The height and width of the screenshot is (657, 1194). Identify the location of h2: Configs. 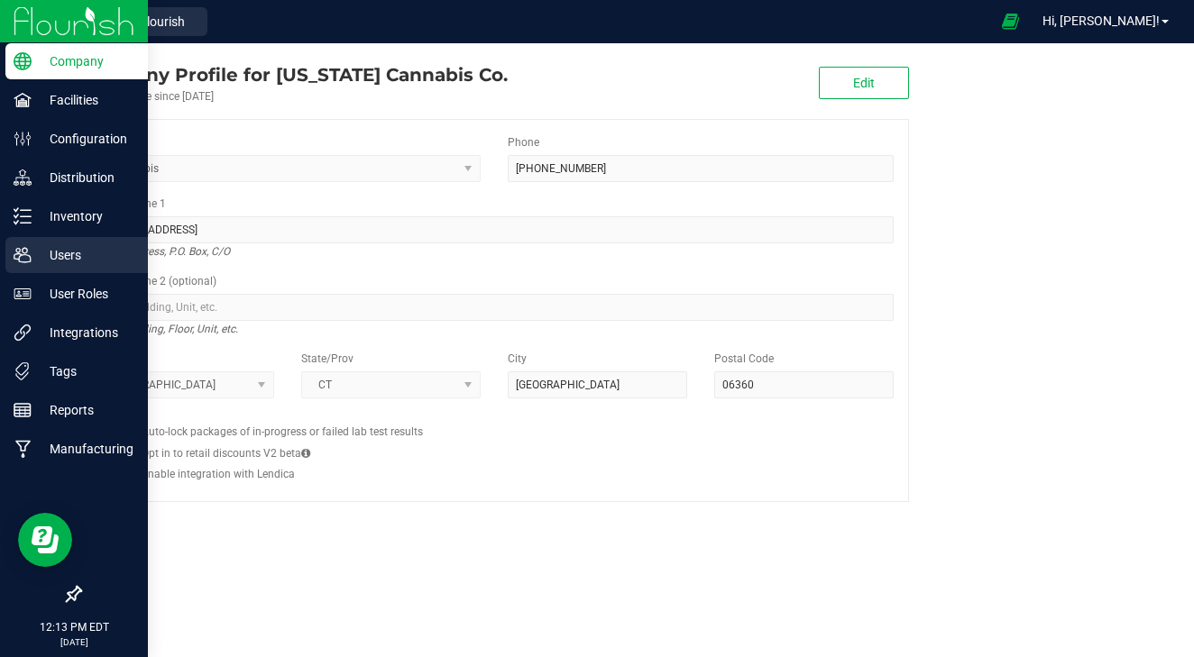
(494, 417).